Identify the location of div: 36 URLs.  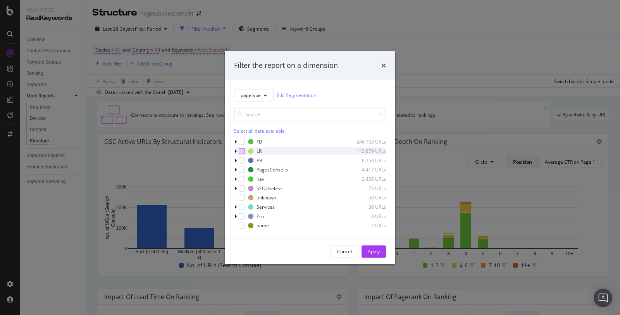
(367, 207).